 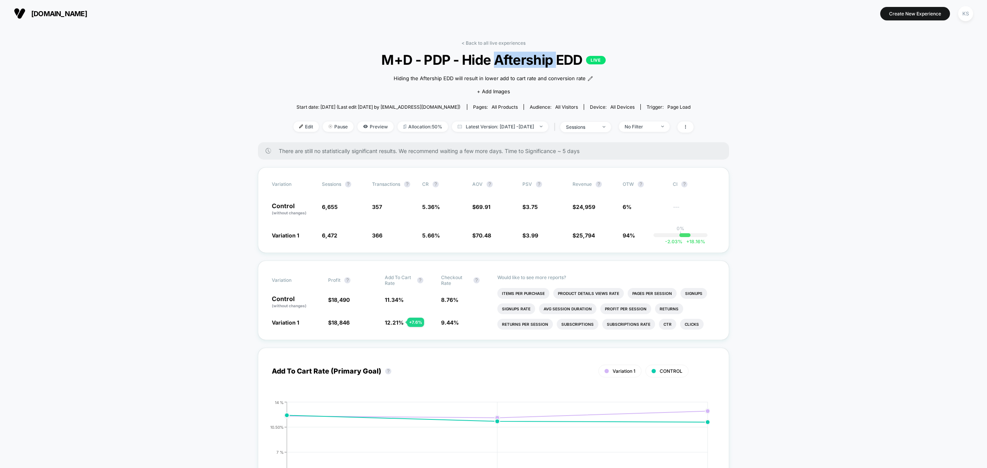 I want to click on span: 70.48, so click(x=484, y=235).